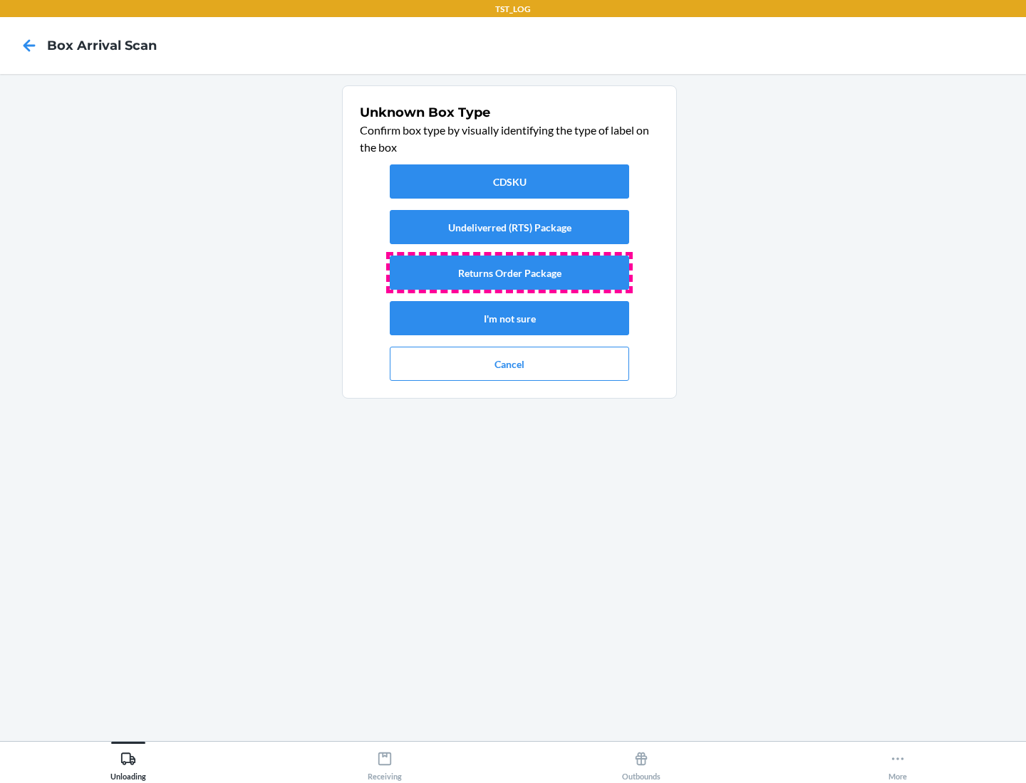 Image resolution: width=1026 pixels, height=783 pixels. Describe the element at coordinates (897, 764) in the screenshot. I see `div: More` at that location.